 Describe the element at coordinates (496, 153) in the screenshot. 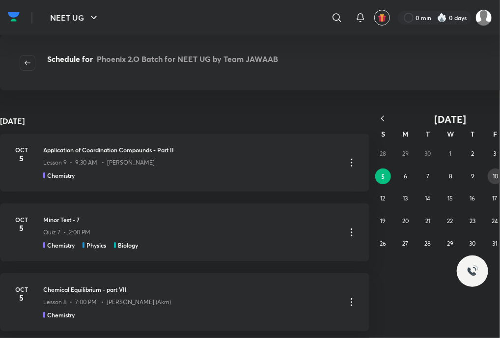

I see `abbr: October 3, 2025` at that location.